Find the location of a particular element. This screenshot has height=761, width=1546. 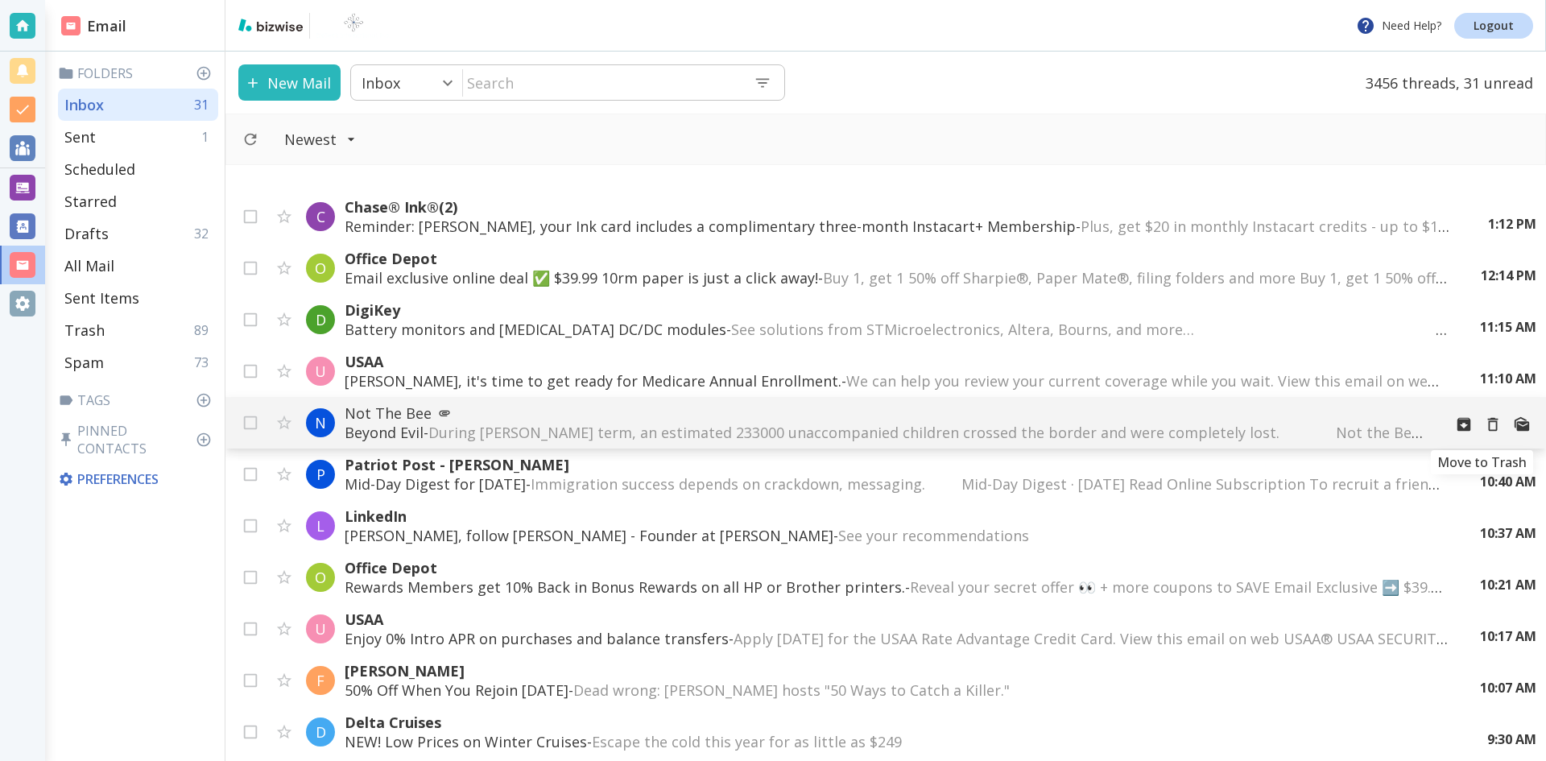

div: All Mail is located at coordinates (138, 266).